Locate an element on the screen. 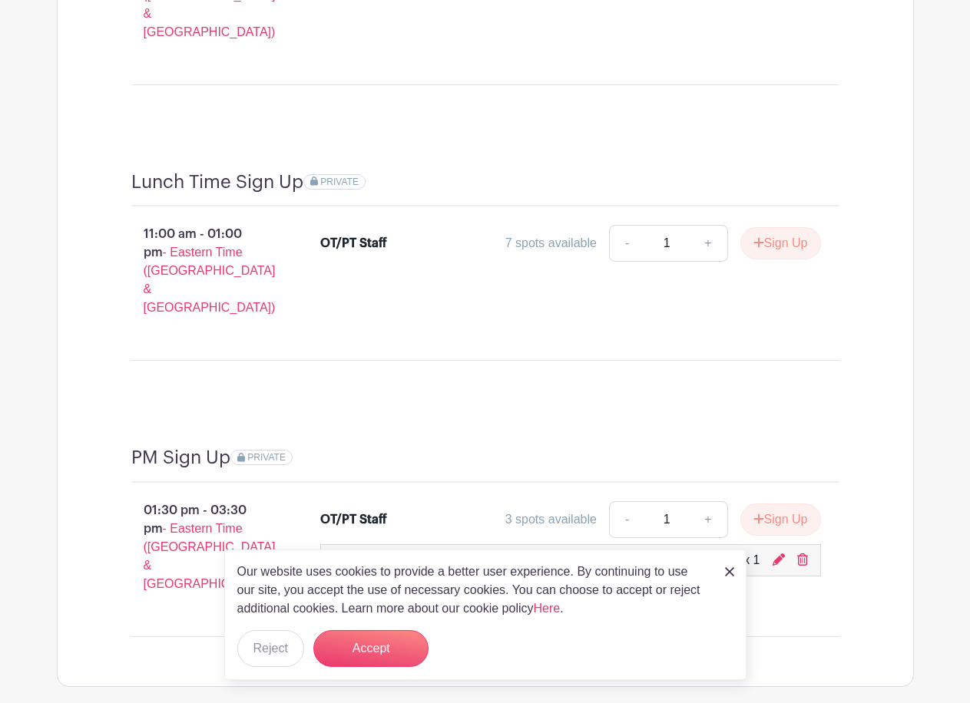 Image resolution: width=970 pixels, height=703 pixels. h4: PM Sign Up is located at coordinates (180, 458).